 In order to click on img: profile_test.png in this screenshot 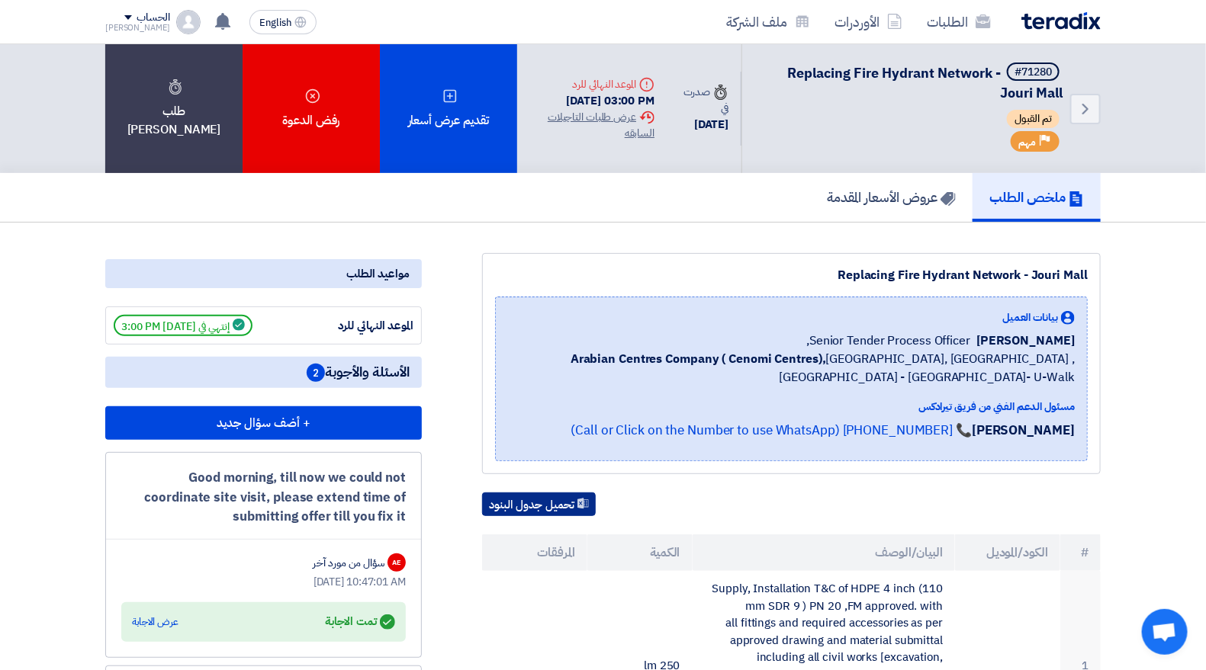, I will do `click(188, 22)`.